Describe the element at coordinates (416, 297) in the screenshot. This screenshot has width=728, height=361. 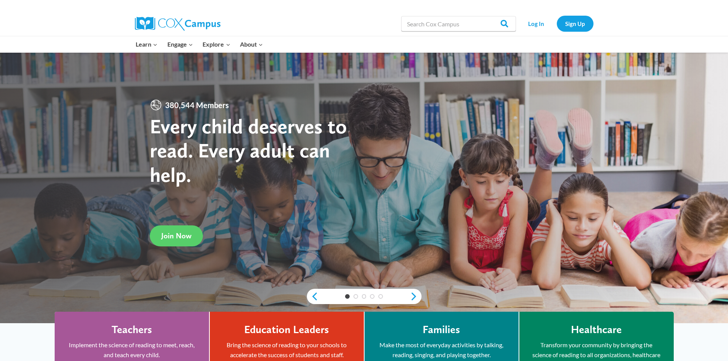
I see `a: next` at that location.